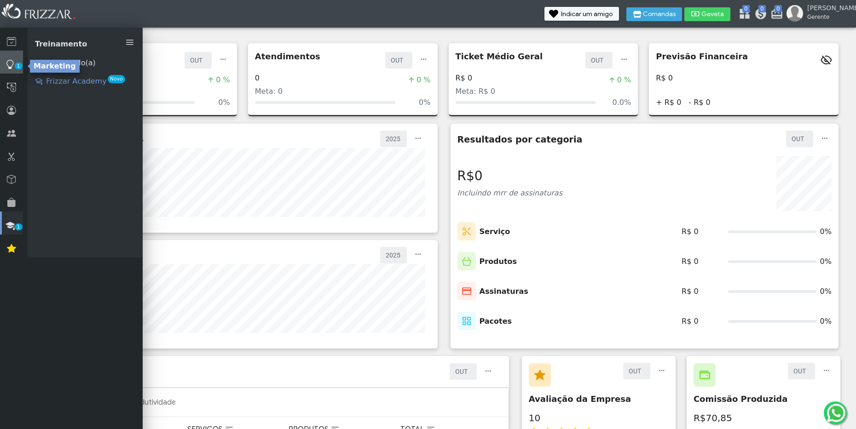 This screenshot has height=429, width=856. I want to click on span: Incluindo mrr de assinaturas, so click(510, 193).